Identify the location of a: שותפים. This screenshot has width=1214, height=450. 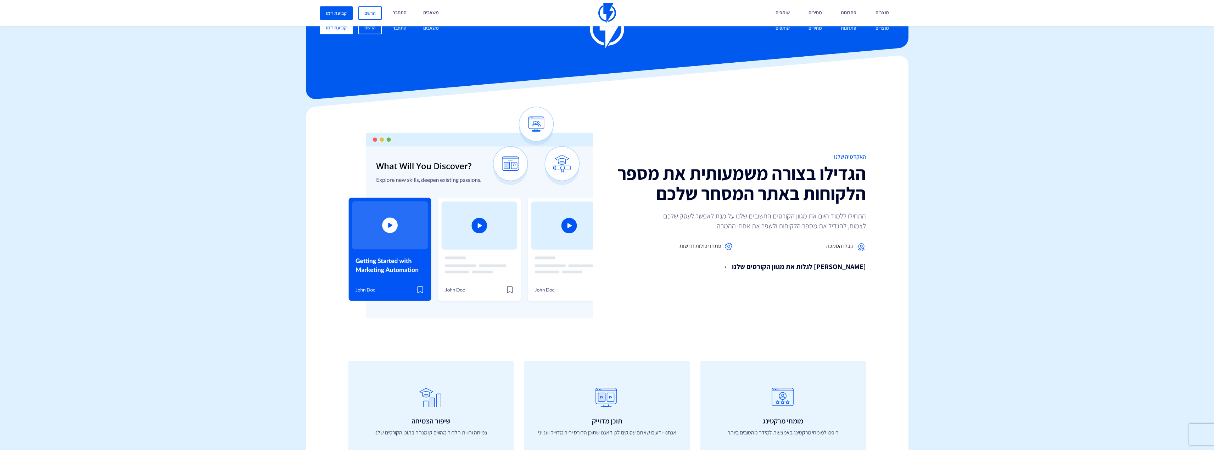
(783, 28).